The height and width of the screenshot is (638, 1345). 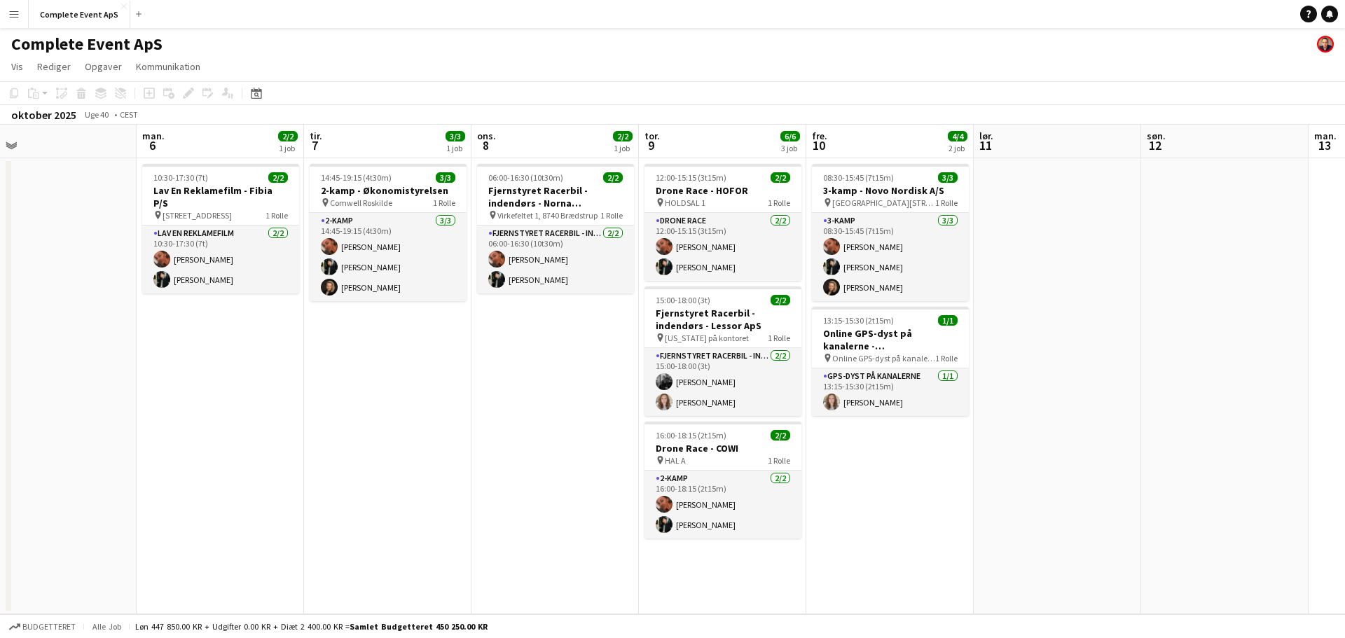 What do you see at coordinates (107, 626) in the screenshot?
I see `span: Alle job` at bounding box center [107, 626].